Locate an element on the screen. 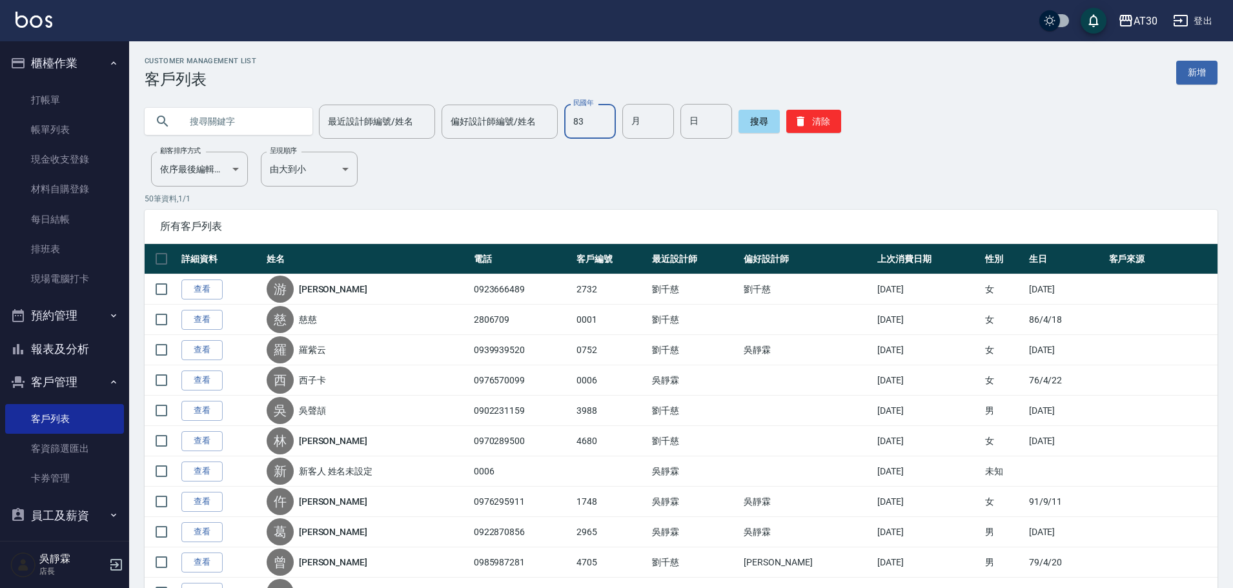  td: 0922870856 is located at coordinates (522, 532).